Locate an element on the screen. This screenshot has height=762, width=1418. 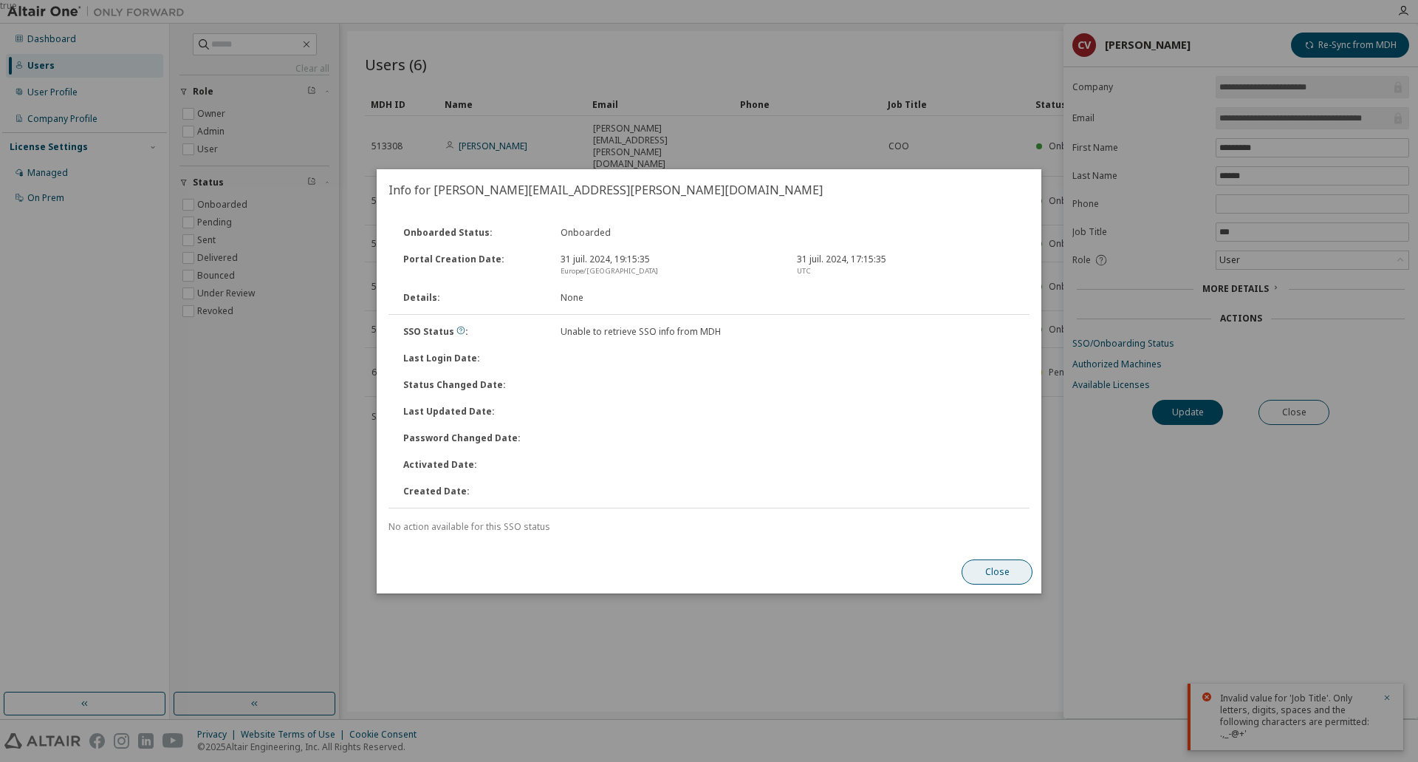
div: UTC is located at coordinates (906, 271).